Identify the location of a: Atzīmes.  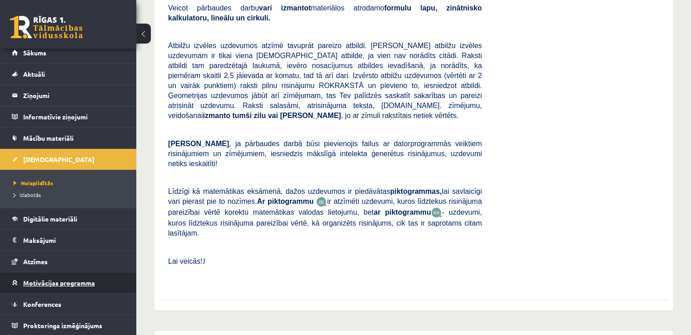
(68, 262).